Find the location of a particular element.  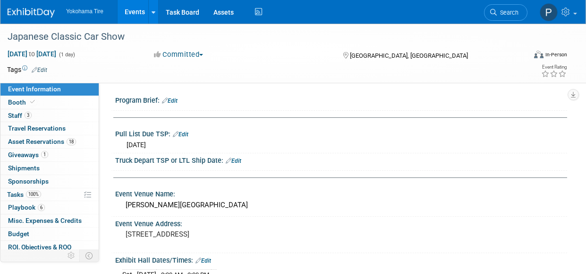

a: Budget is located at coordinates (50, 233).